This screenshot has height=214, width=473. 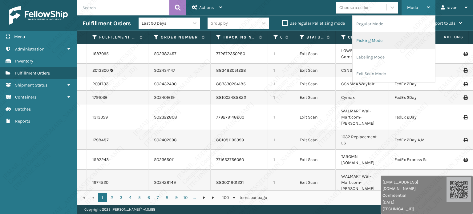 I want to click on td: FedEx Express Saver, so click(x=418, y=160).